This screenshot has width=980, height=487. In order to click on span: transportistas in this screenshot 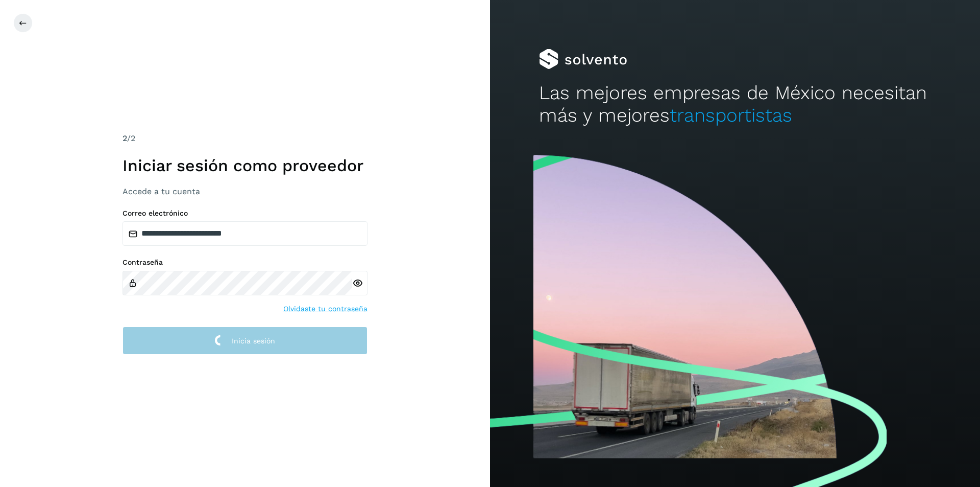, I will do `click(731, 115)`.